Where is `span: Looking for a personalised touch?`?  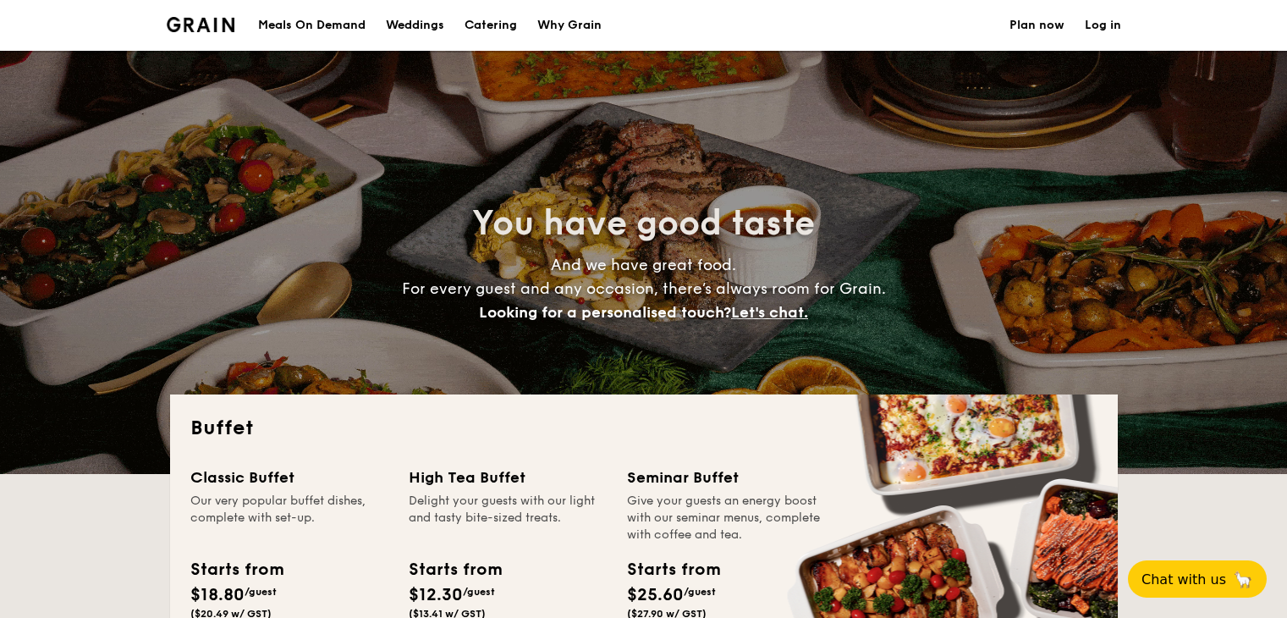
span: Looking for a personalised touch? is located at coordinates (605, 312).